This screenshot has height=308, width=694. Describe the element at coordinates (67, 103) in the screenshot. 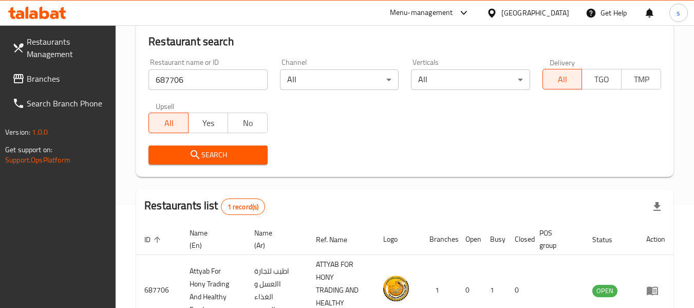

I see `span: Search Branch Phone` at that location.